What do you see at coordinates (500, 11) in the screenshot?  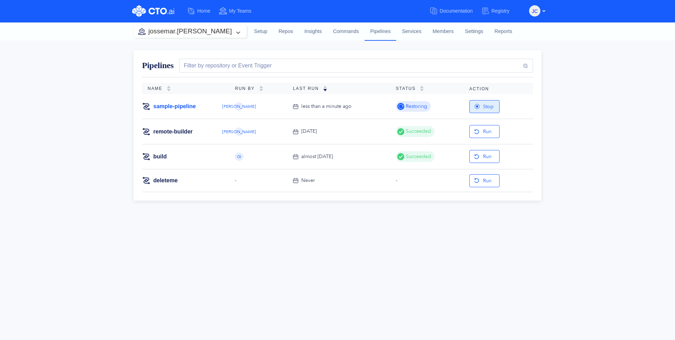 I see `span: Registry` at bounding box center [500, 11].